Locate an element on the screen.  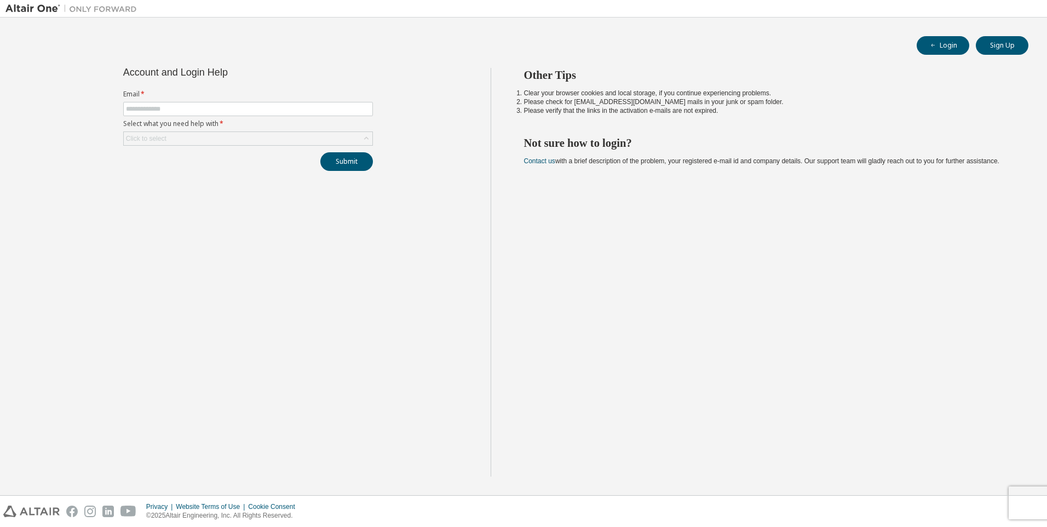
label: Email is located at coordinates (248, 94).